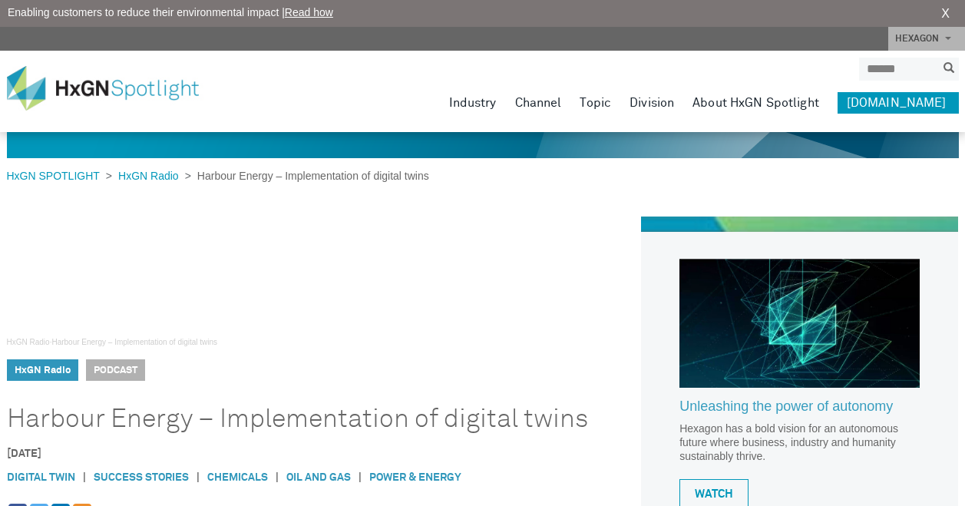 The image size is (965, 506). Describe the element at coordinates (298, 419) in the screenshot. I see `h1: Harbour Energy – Implementation of digital twins` at that location.